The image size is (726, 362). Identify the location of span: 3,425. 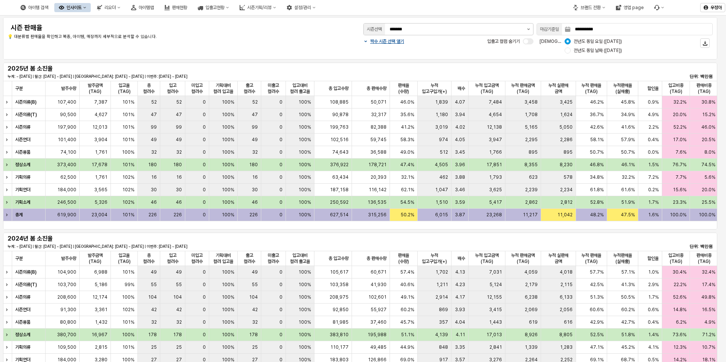
(566, 102).